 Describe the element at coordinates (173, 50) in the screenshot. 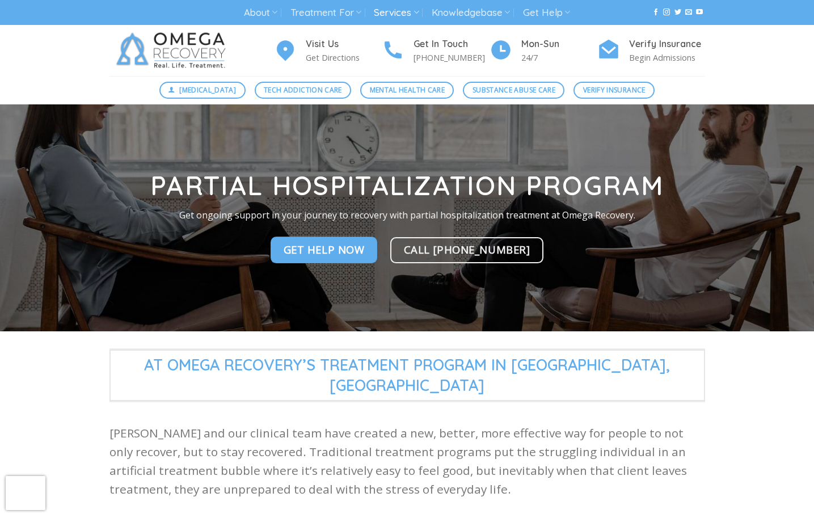

I see `img: Omega Recovery` at that location.